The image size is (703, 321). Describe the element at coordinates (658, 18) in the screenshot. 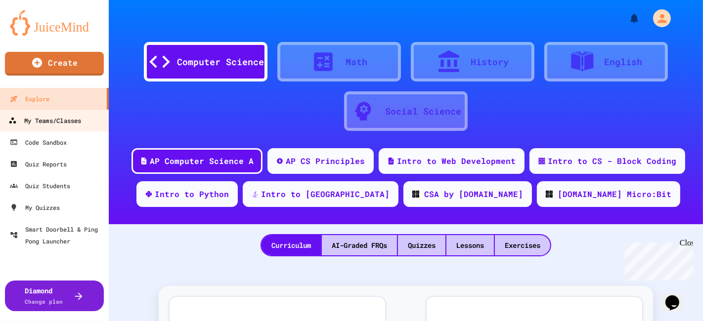

I see `div: My Account` at that location.